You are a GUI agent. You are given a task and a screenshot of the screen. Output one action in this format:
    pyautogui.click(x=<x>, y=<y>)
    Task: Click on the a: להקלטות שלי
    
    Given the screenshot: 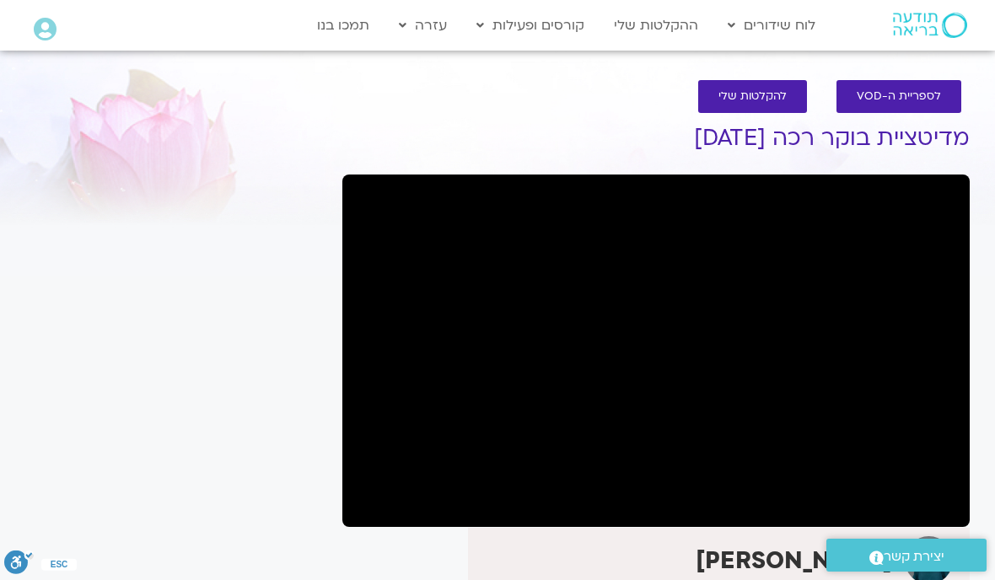 What is the action you would take?
    pyautogui.click(x=752, y=96)
    